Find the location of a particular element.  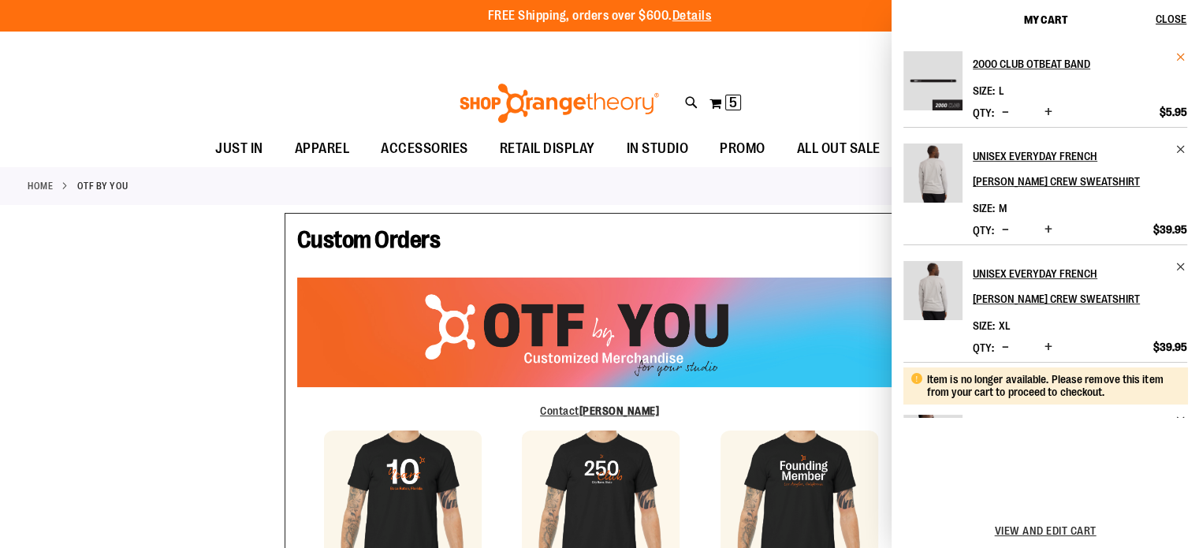

span: $5.95 is located at coordinates (1173, 112).